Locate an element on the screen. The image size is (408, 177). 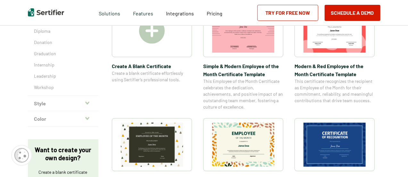
span: Solutions is located at coordinates (109, 13).